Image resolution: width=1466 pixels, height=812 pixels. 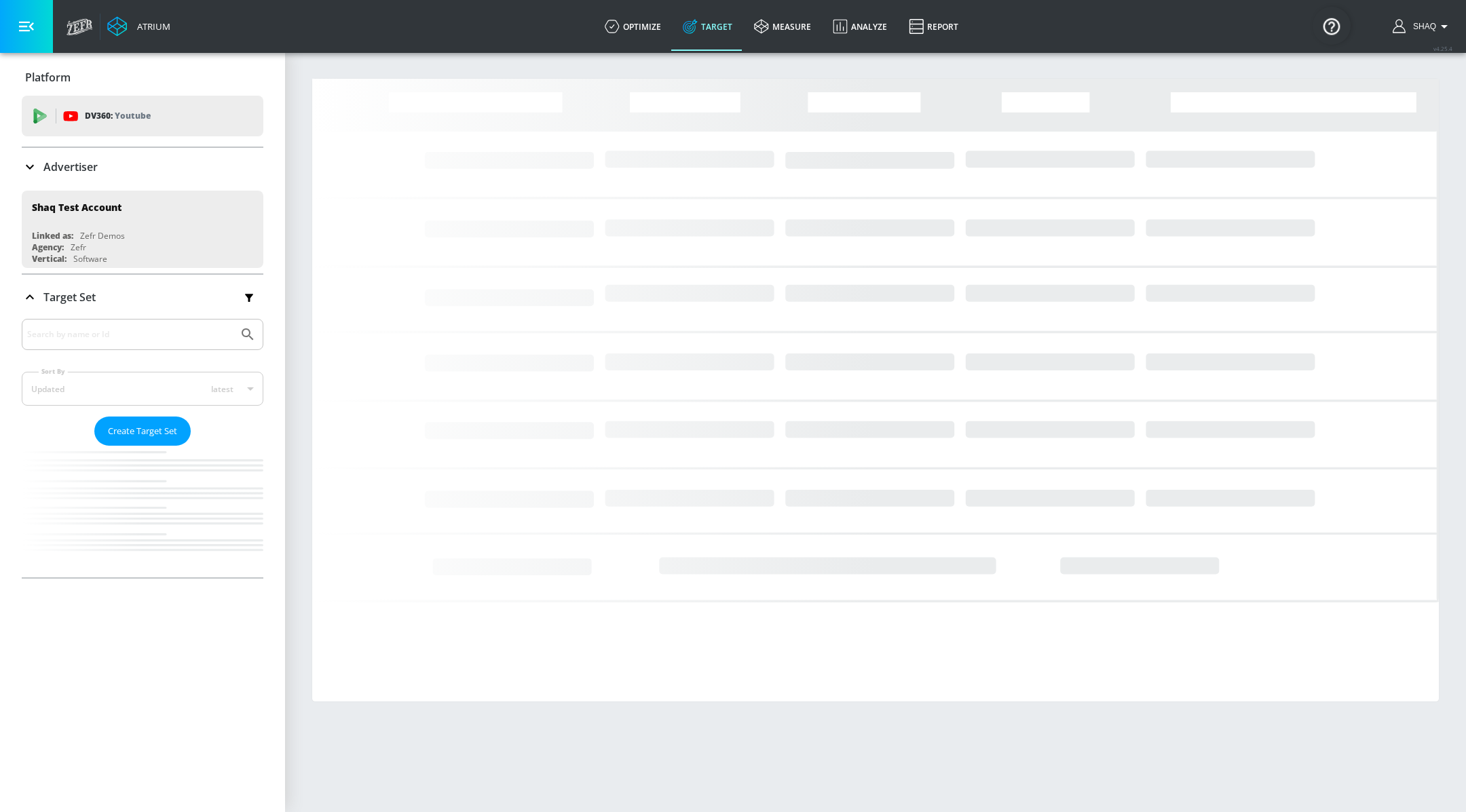 What do you see at coordinates (221, 389) in the screenshot?
I see `span: latest` at bounding box center [221, 389].